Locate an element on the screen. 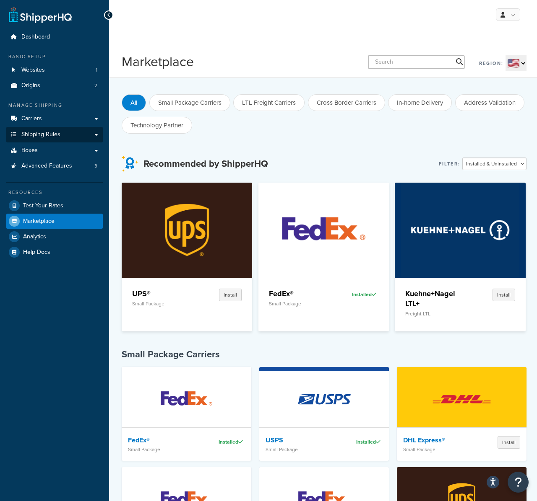 The height and width of the screenshot is (501, 537). a: Dashboard is located at coordinates (54, 37).